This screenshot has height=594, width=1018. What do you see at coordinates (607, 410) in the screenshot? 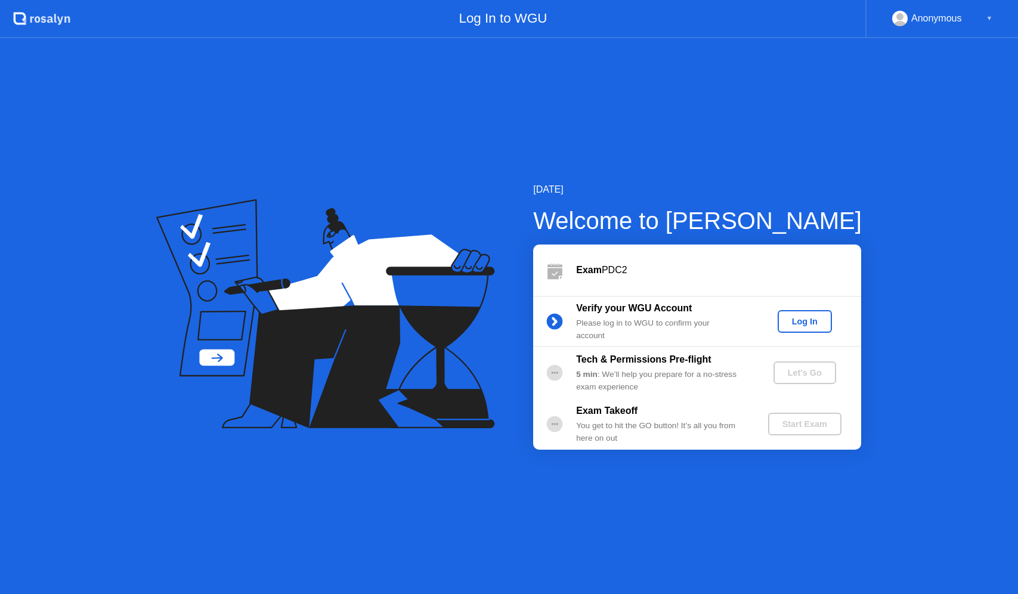
I see `b: Exam Takeoff` at bounding box center [607, 410].